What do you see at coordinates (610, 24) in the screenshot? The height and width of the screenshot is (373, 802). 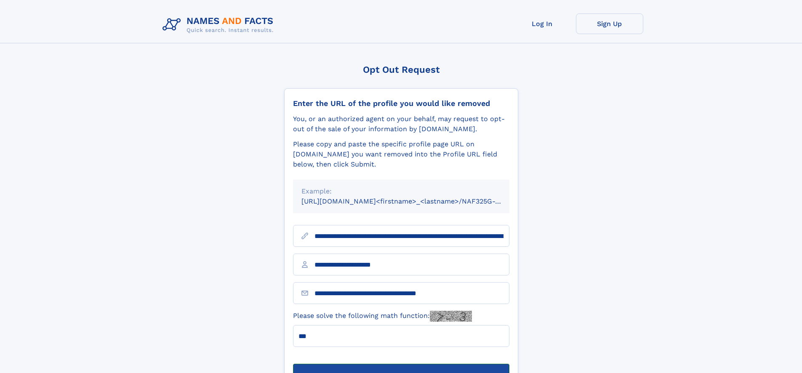 I see `a: Sign Up` at bounding box center [610, 24].